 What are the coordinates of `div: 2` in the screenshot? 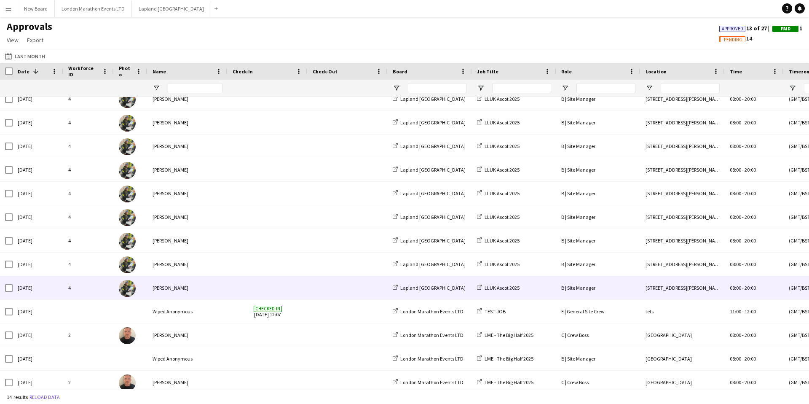 It's located at (88, 335).